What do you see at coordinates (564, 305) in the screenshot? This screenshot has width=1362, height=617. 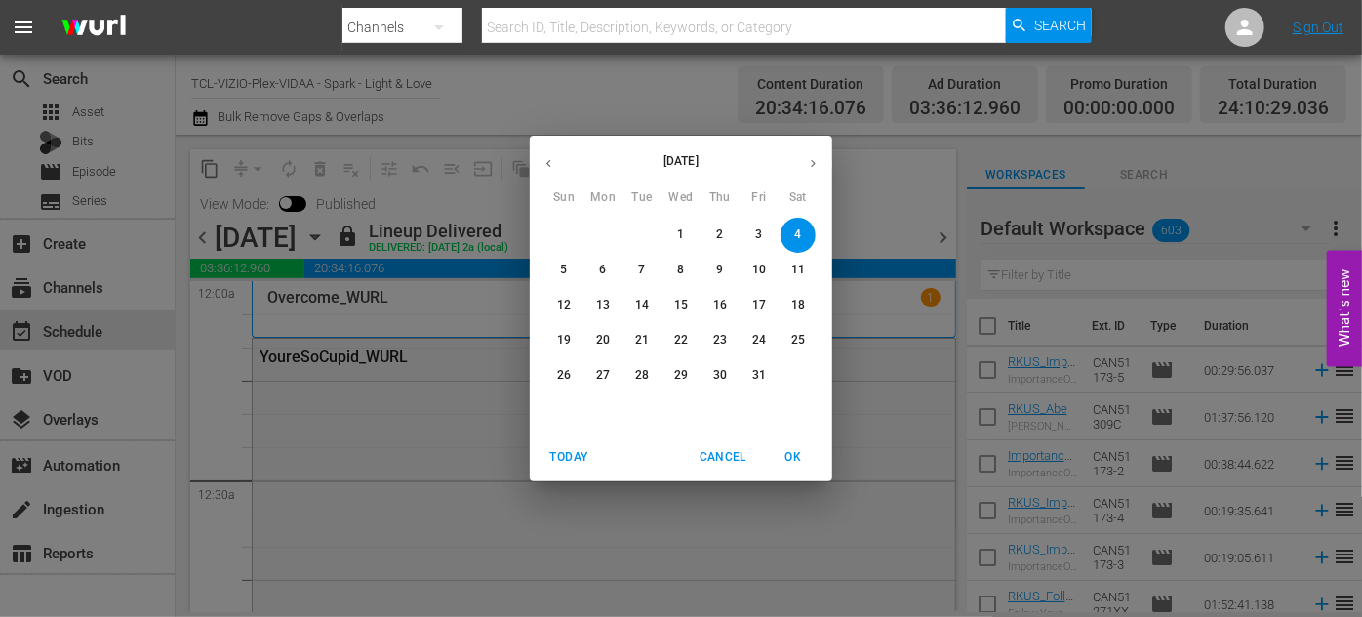 I see `button: 12` at bounding box center [564, 305].